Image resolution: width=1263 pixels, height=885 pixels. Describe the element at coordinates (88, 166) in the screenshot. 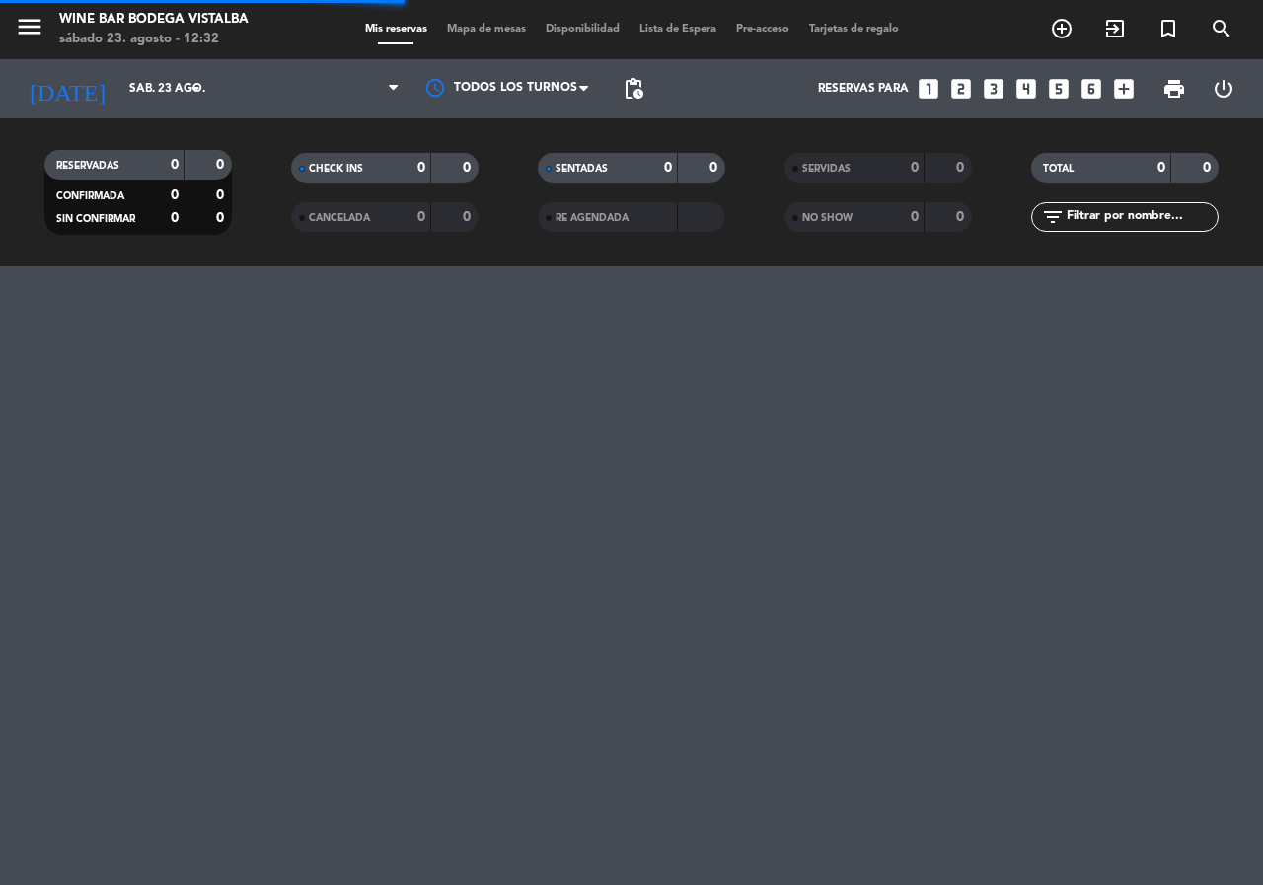

I see `span: RESERVADAS` at that location.